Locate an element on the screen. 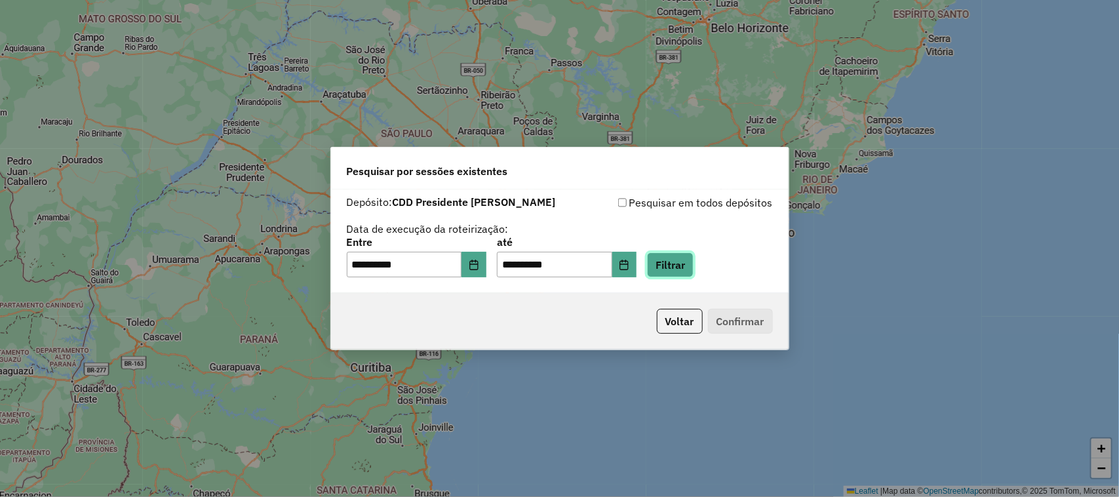 The height and width of the screenshot is (497, 1119). label: Entre is located at coordinates (416, 242).